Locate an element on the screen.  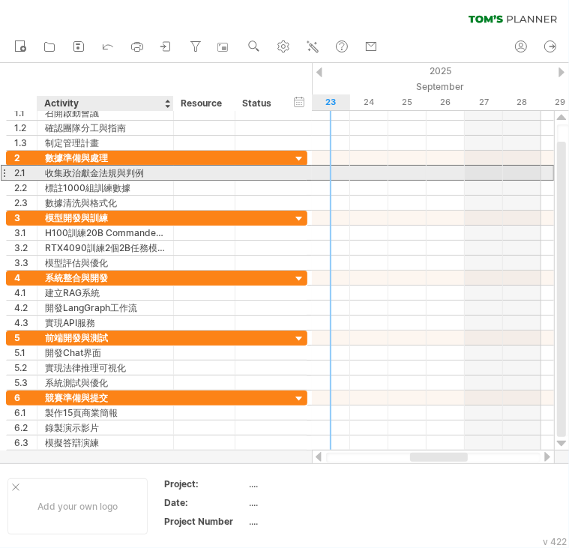
div: 4.1 is located at coordinates (25, 292).